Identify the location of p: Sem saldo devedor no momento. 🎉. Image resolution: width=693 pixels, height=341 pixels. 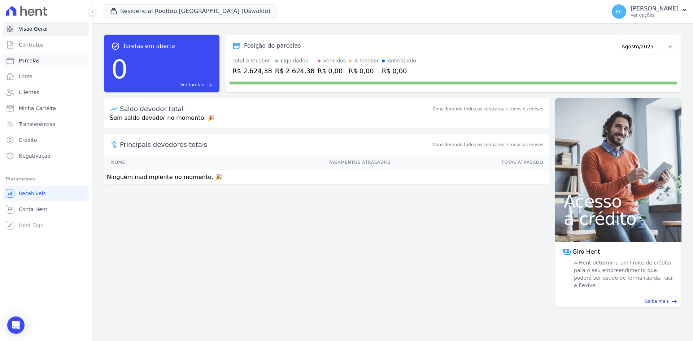
(326, 121).